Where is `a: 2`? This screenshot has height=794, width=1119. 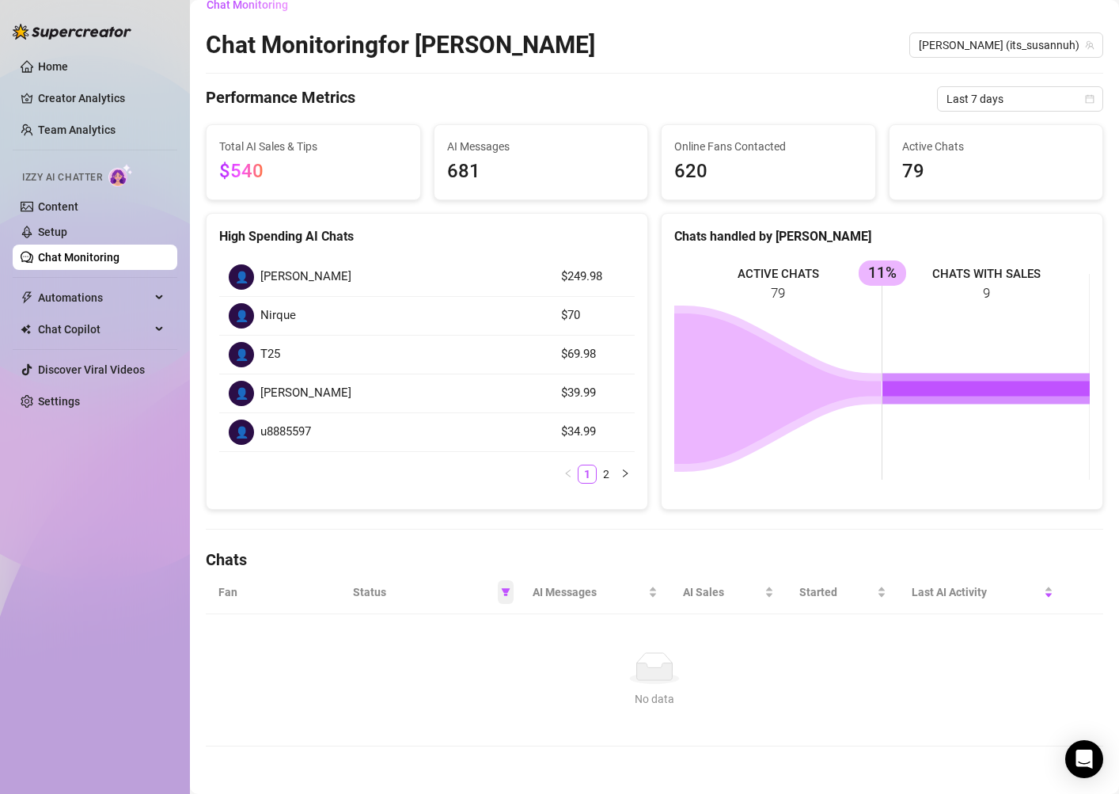
a: 2 is located at coordinates (606, 474).